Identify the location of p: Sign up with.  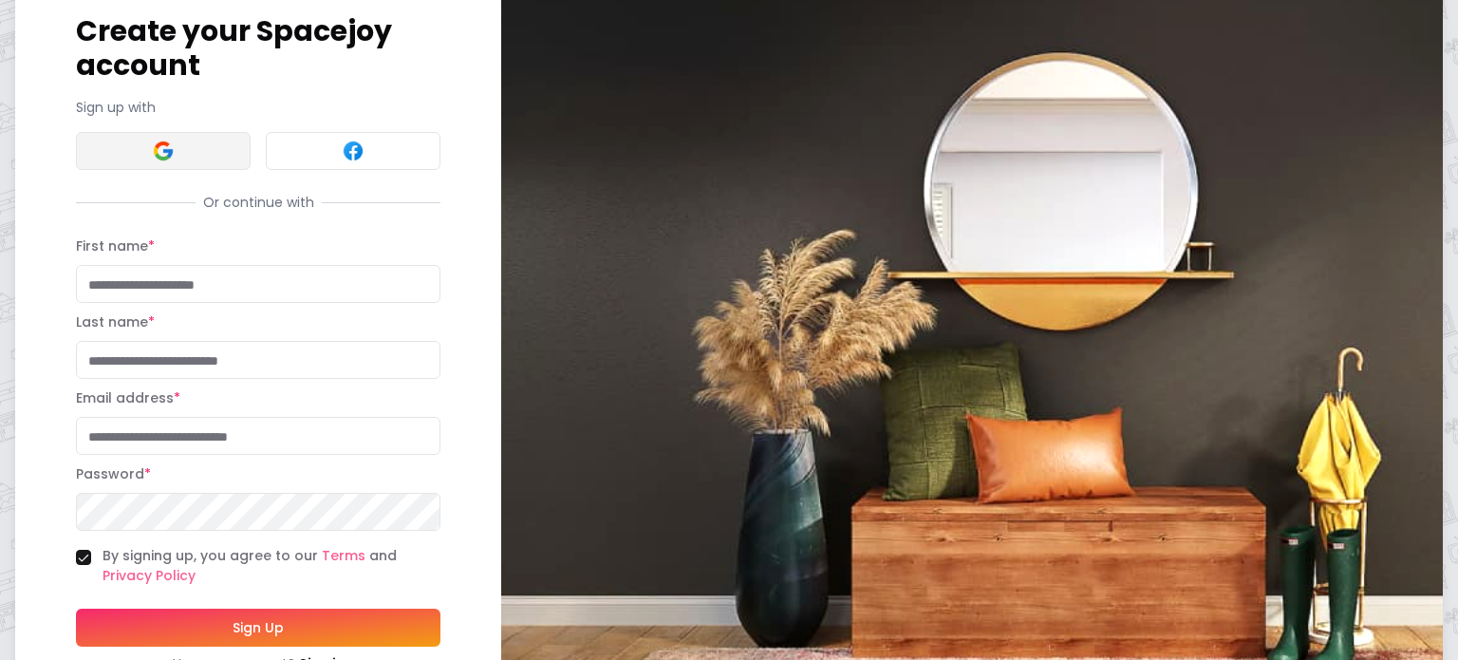
(258, 107).